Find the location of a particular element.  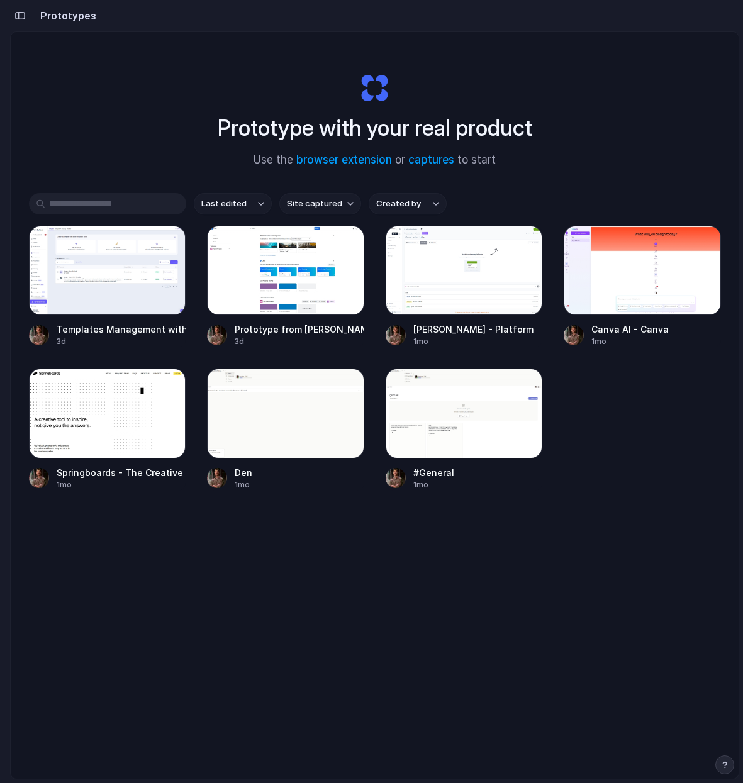

button: Created by is located at coordinates (408, 204).